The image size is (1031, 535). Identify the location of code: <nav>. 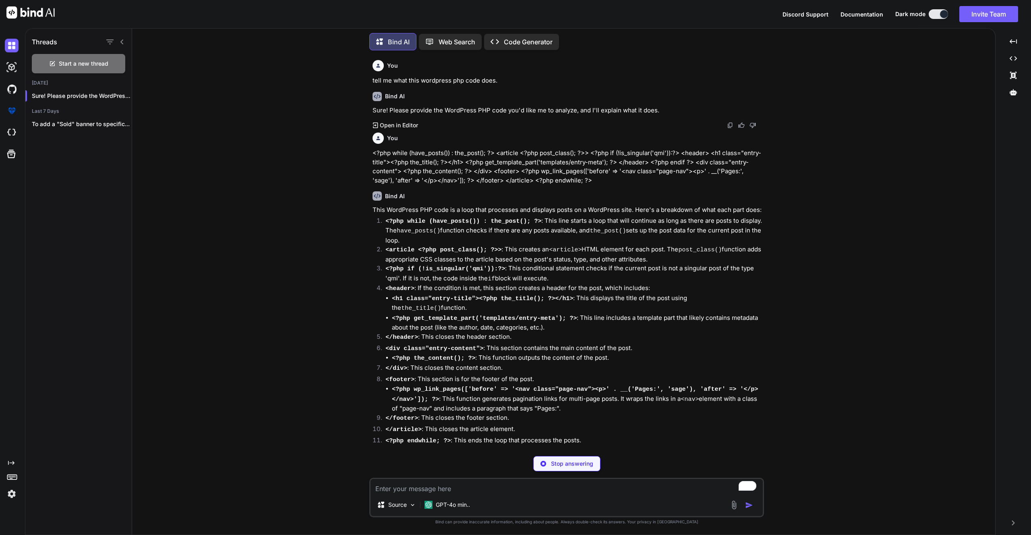
(689, 399).